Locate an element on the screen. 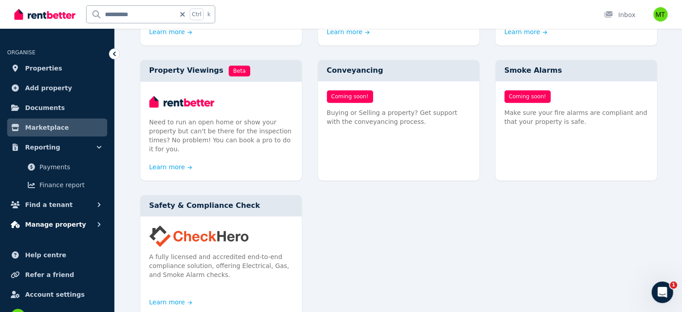  a: Marketplace is located at coordinates (57, 127).